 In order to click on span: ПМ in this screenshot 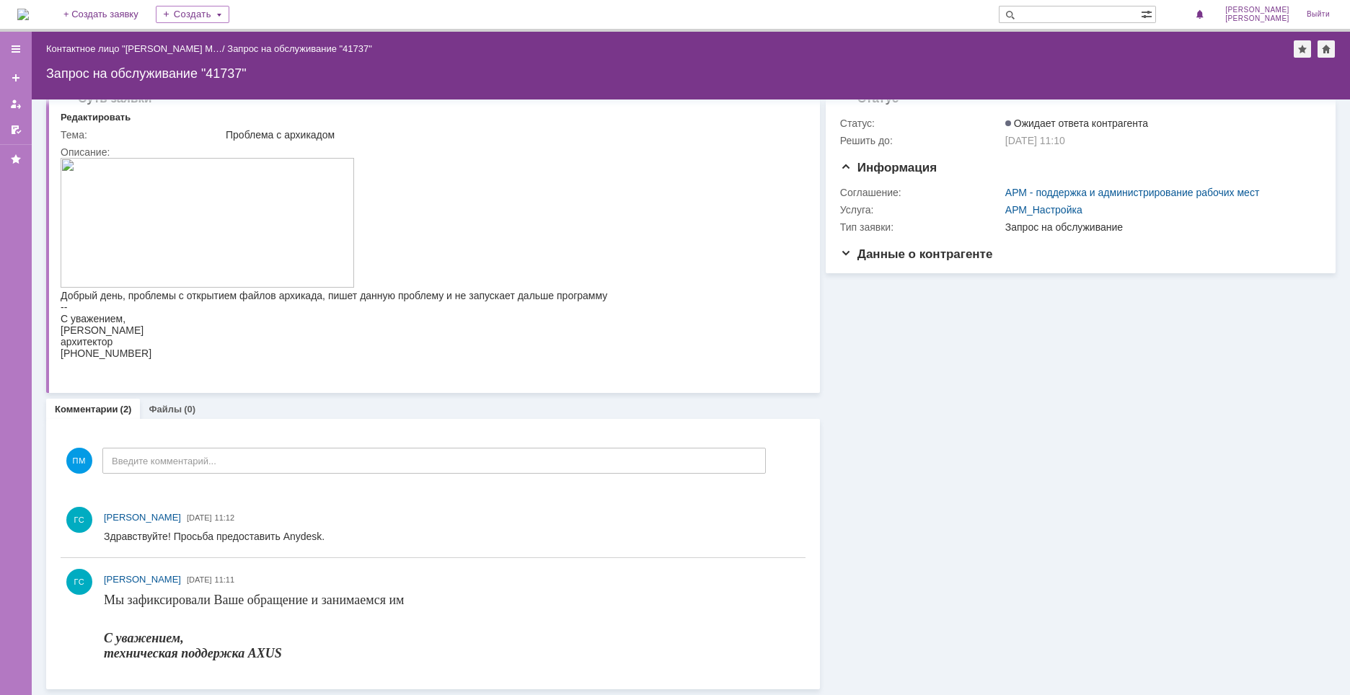, I will do `click(79, 461)`.